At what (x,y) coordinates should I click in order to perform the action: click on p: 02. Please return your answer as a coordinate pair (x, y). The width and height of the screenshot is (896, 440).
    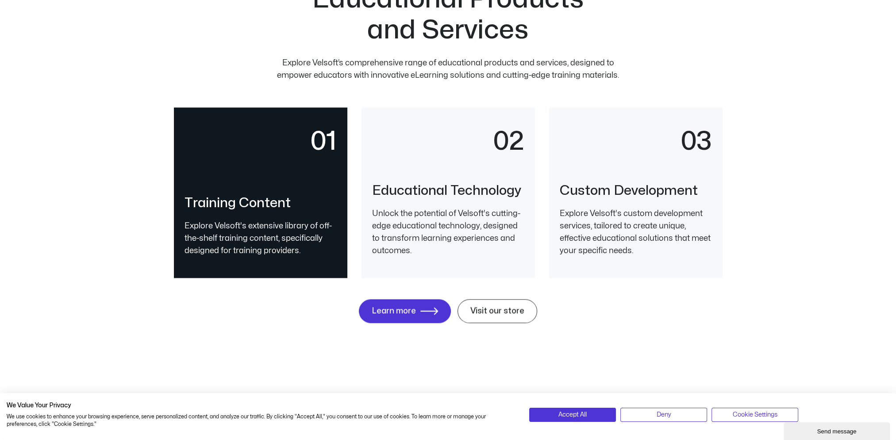
    Looking at the image, I should click on (448, 142).